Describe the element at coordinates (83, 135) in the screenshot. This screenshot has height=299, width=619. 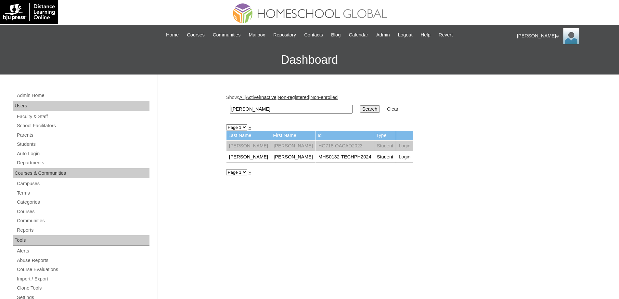
I see `a: Parents` at that location.